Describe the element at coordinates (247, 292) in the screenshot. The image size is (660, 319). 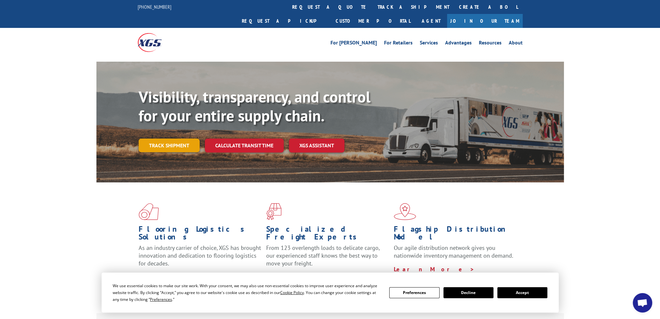
I see `div: We use essential cookies to make our site work. With your consent, we may also use non-essential ...` at that location.